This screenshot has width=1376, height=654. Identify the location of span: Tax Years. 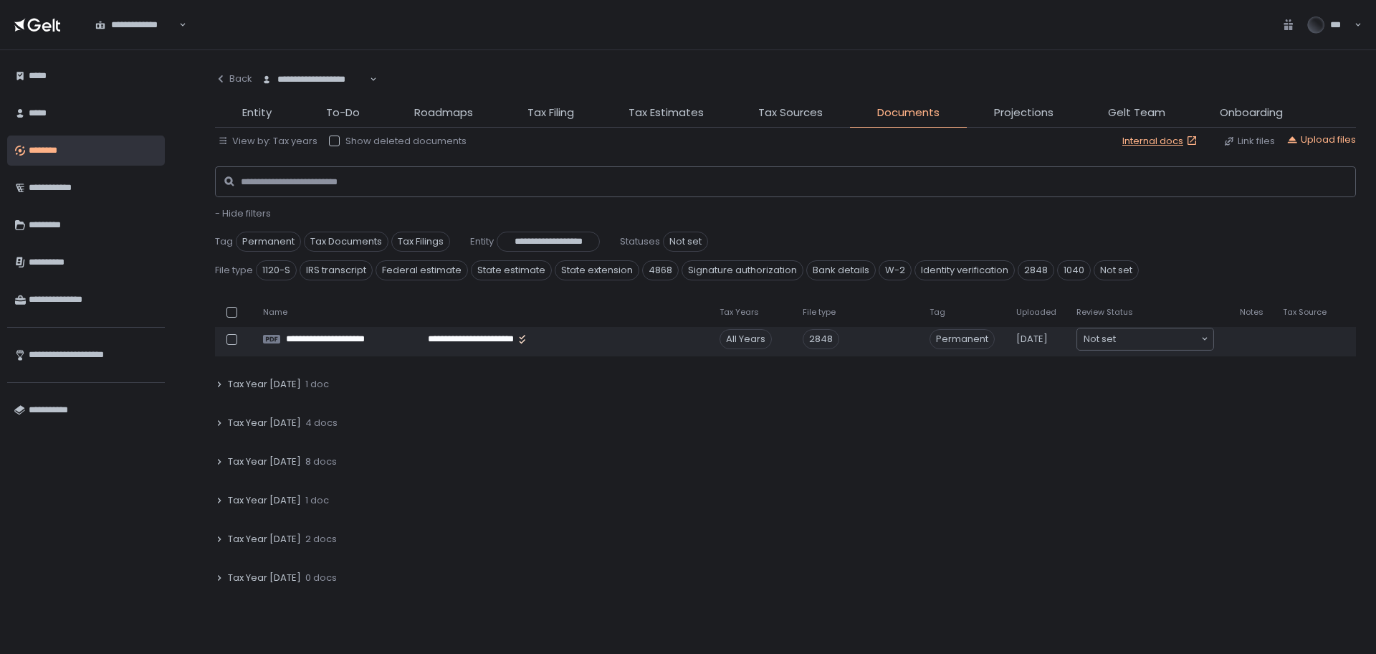
(739, 312).